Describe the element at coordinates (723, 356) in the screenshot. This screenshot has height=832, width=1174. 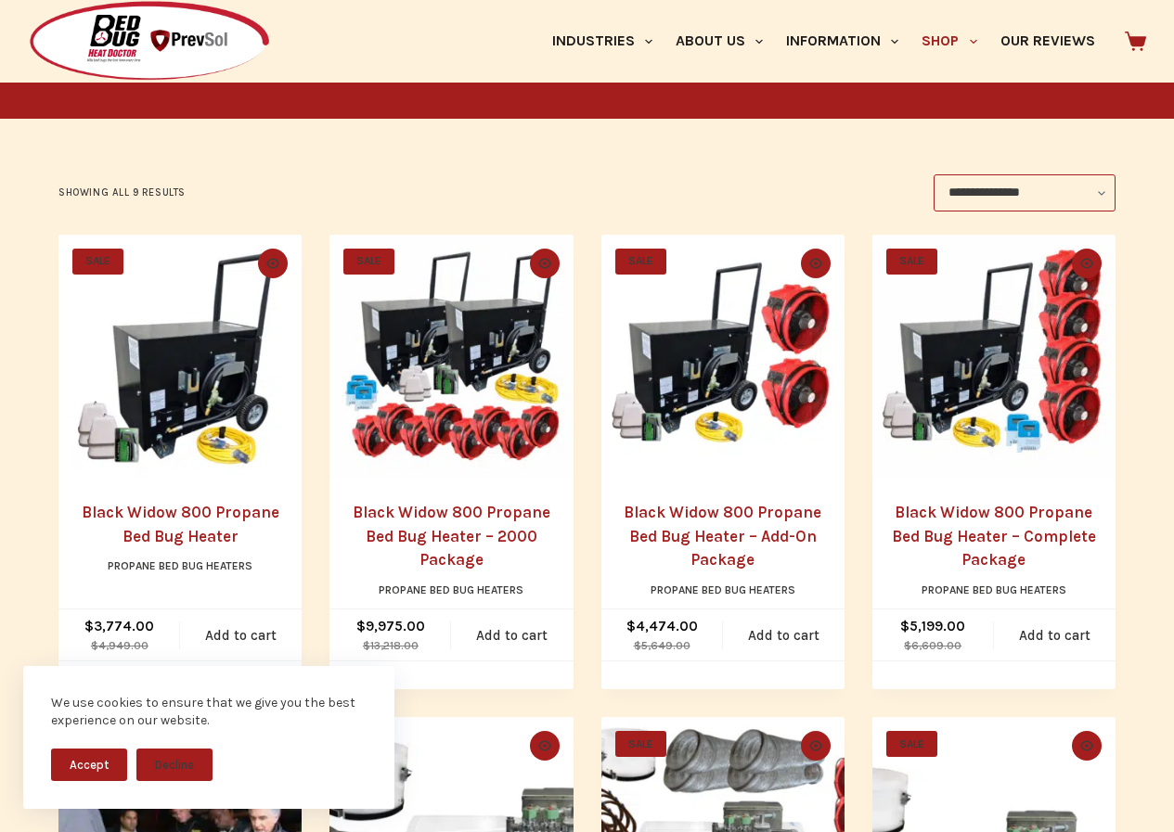
I see `img: Black Widow 800 Propane Bed Bug Heater operable by single technician` at that location.